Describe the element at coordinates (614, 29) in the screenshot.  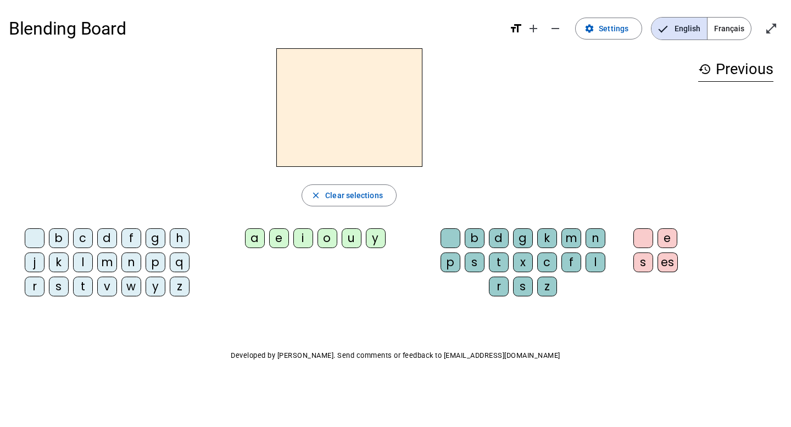
I see `span: Settings` at that location.